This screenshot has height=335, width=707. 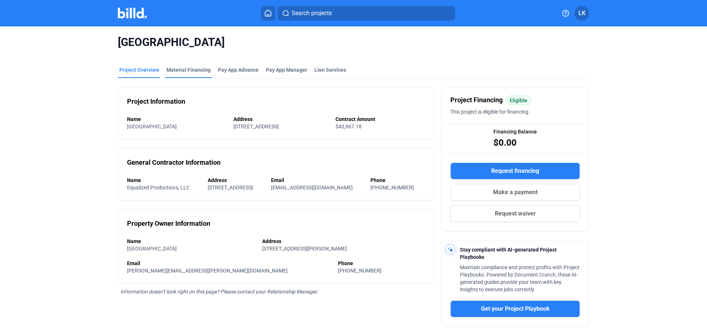 I want to click on button: Make a payment, so click(x=515, y=193).